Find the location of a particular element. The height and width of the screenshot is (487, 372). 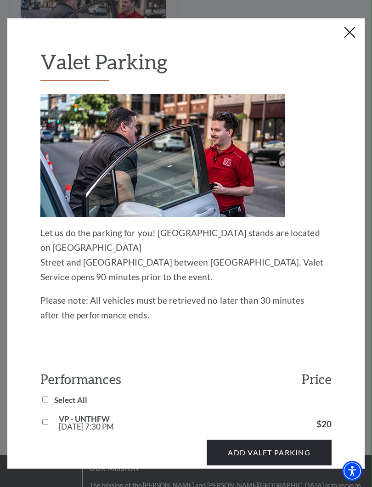

button: Close this dialog window is located at coordinates (350, 33).